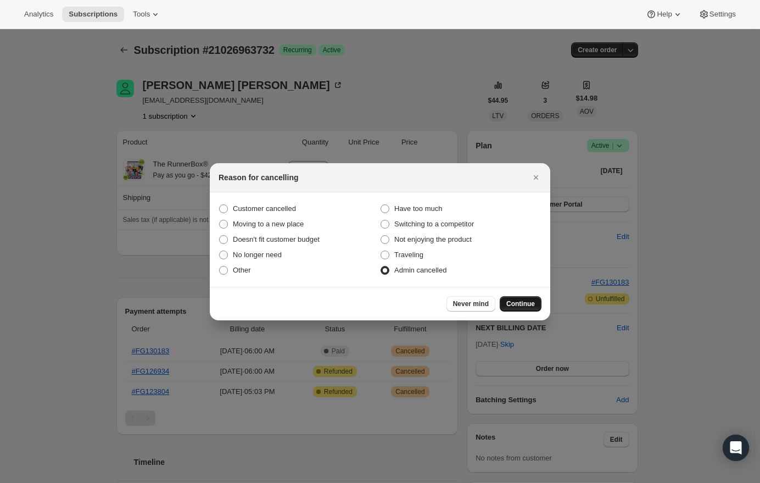 Image resolution: width=760 pixels, height=483 pixels. What do you see at coordinates (93, 14) in the screenshot?
I see `button: Subscriptions` at bounding box center [93, 14].